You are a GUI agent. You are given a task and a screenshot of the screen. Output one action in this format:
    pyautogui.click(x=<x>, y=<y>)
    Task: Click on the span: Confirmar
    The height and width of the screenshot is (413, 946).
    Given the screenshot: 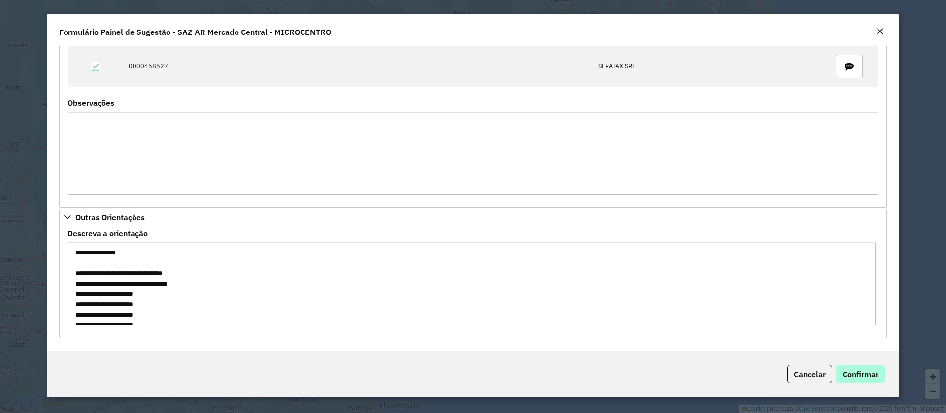 What is the action you would take?
    pyautogui.click(x=860, y=374)
    